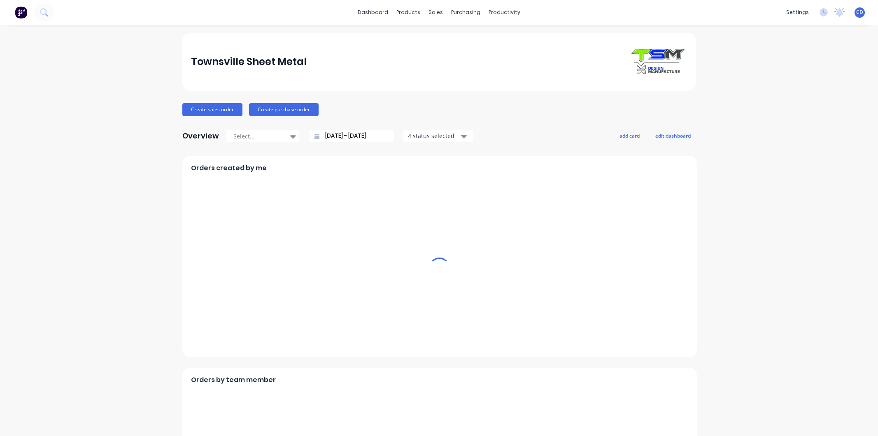  I want to click on div: productivity, so click(505, 12).